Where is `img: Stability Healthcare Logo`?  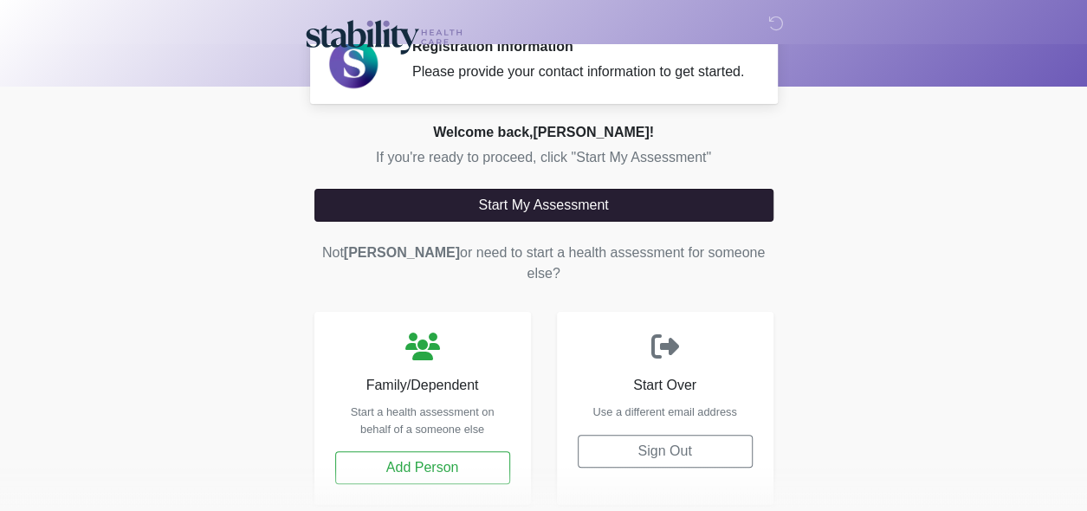
img: Stability Healthcare Logo is located at coordinates (384, 35).